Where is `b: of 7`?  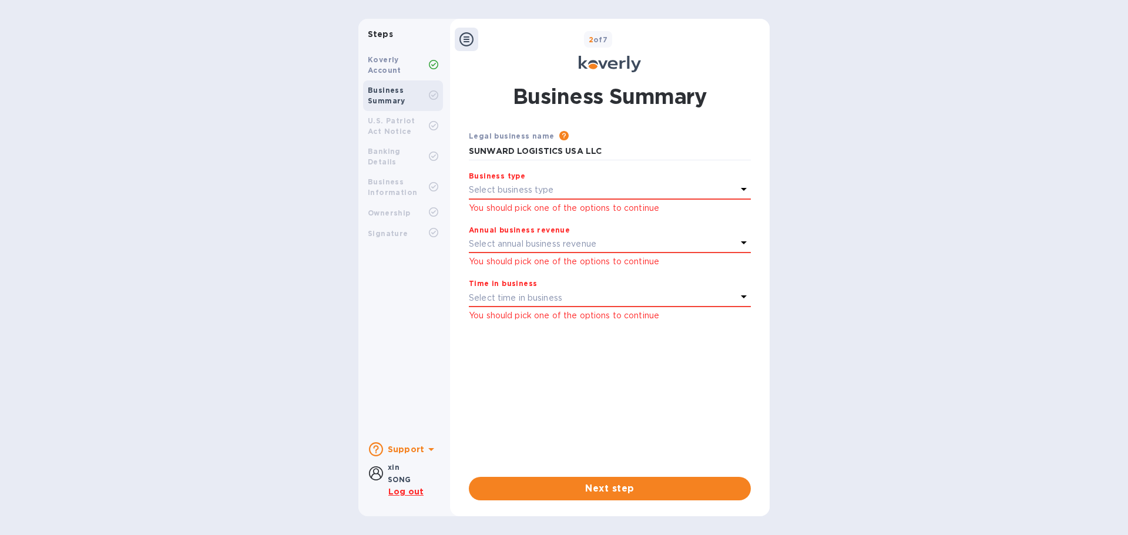 b: of 7 is located at coordinates (598, 39).